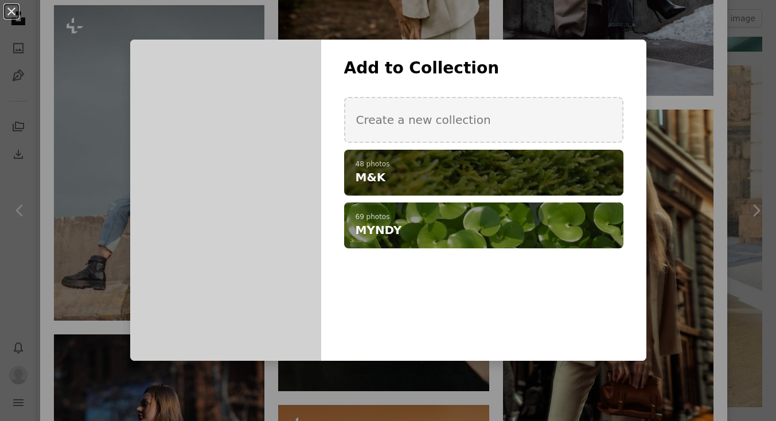 The height and width of the screenshot is (421, 776). What do you see at coordinates (371, 177) in the screenshot?
I see `span: M&K` at bounding box center [371, 177].